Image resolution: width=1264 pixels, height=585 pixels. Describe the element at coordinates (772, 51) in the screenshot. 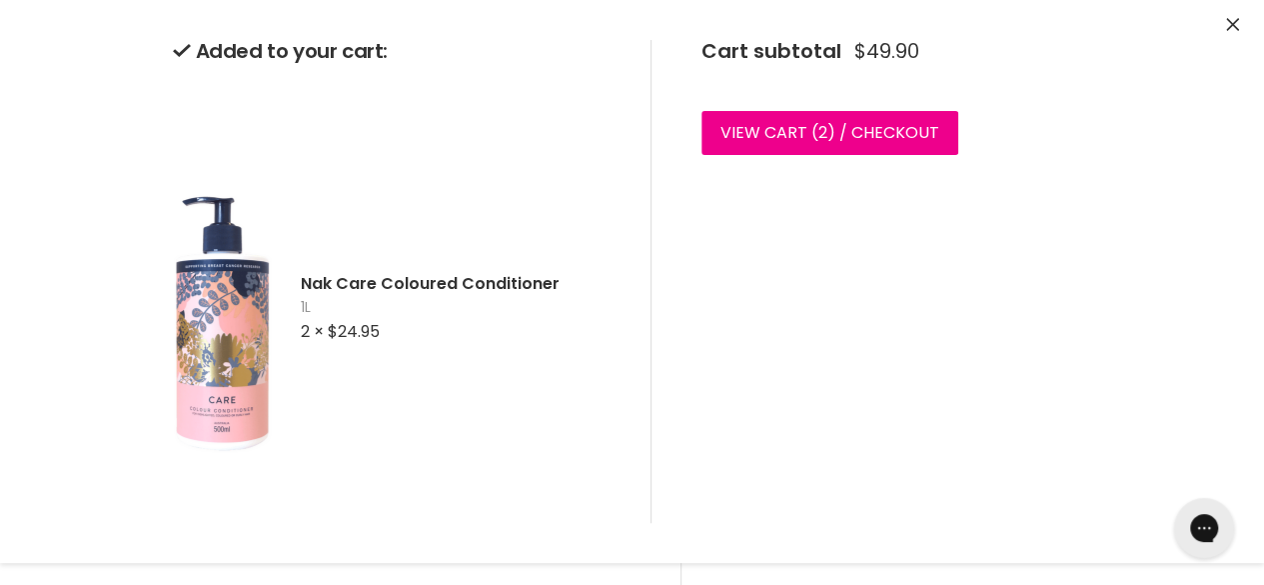

I see `span: Cart subtotal` at that location.